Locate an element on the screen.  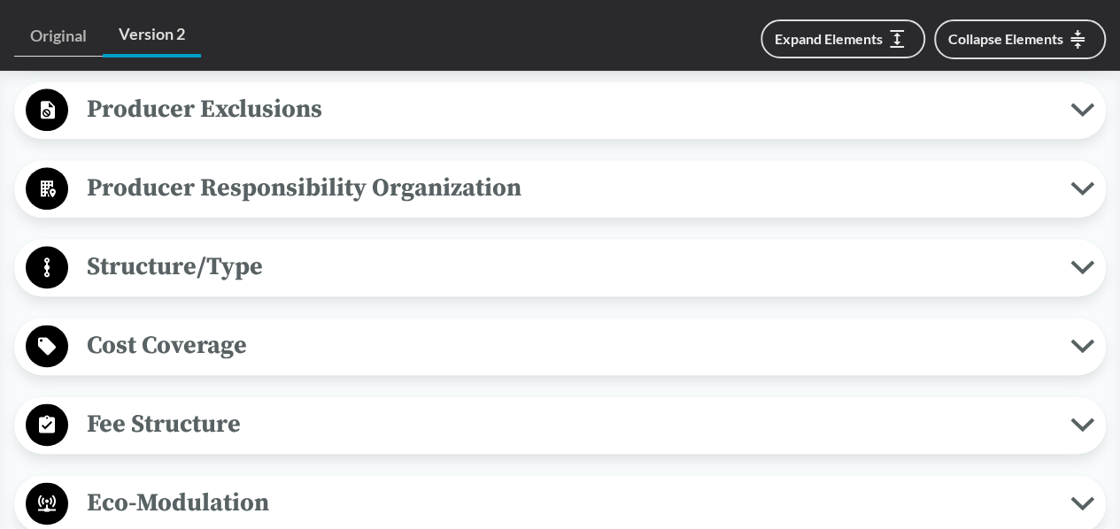
span: Eco-Modulation is located at coordinates (569, 503).